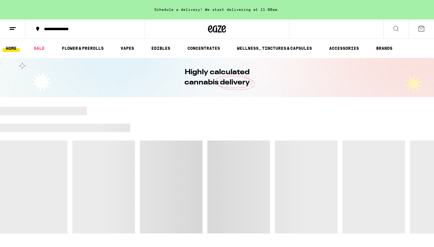 Image resolution: width=434 pixels, height=247 pixels. Describe the element at coordinates (384, 48) in the screenshot. I see `button: BRANDS` at that location.